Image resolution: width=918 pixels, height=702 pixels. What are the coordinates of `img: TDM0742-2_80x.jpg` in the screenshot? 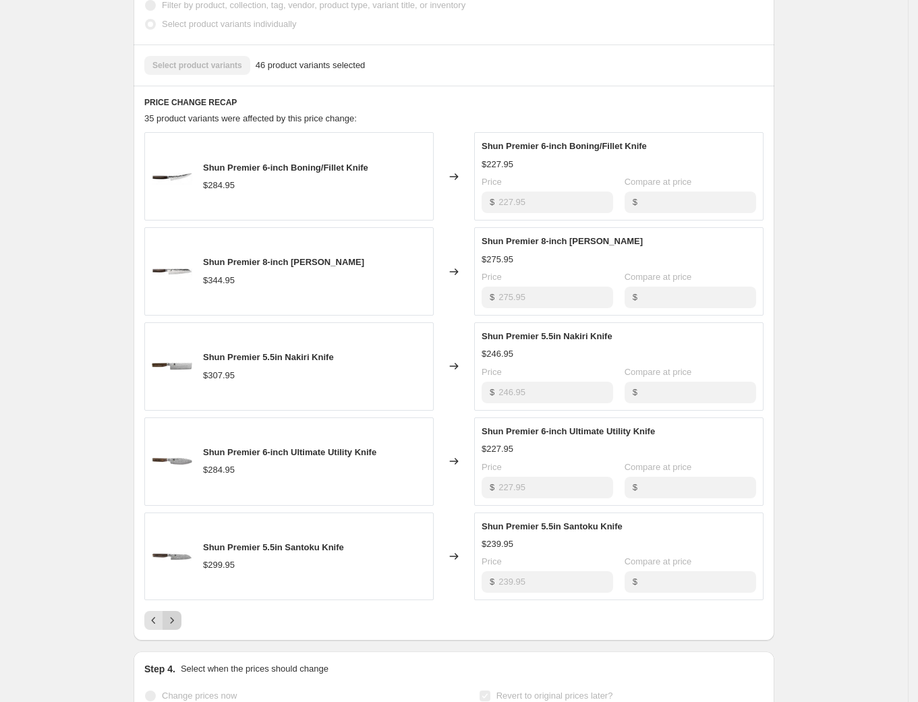 It's located at (172, 366).